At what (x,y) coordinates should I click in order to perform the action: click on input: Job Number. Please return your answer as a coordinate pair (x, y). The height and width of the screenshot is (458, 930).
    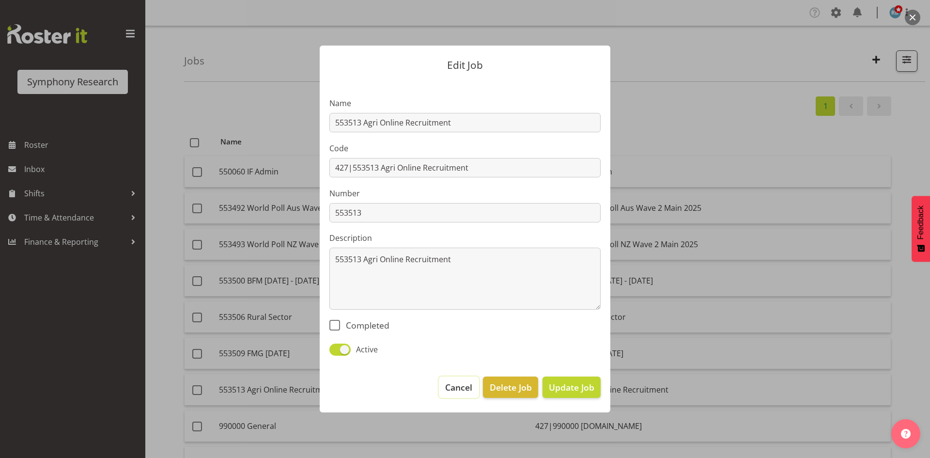
    Looking at the image, I should click on (465, 213).